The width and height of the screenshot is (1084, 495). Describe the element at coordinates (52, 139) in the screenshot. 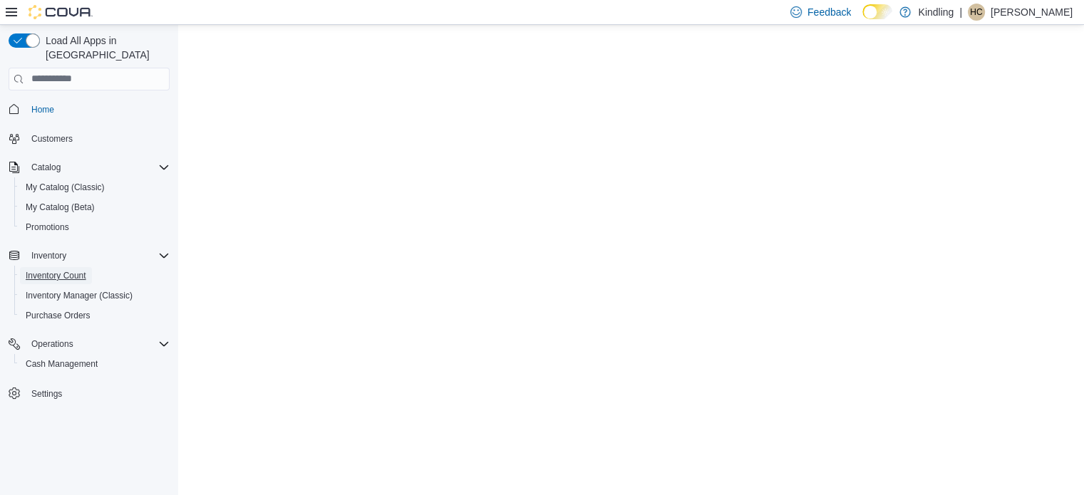

I see `a: Customers` at that location.